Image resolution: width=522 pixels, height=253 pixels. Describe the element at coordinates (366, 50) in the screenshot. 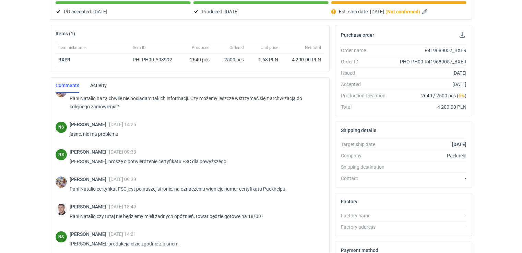

I see `div: Order name` at that location.